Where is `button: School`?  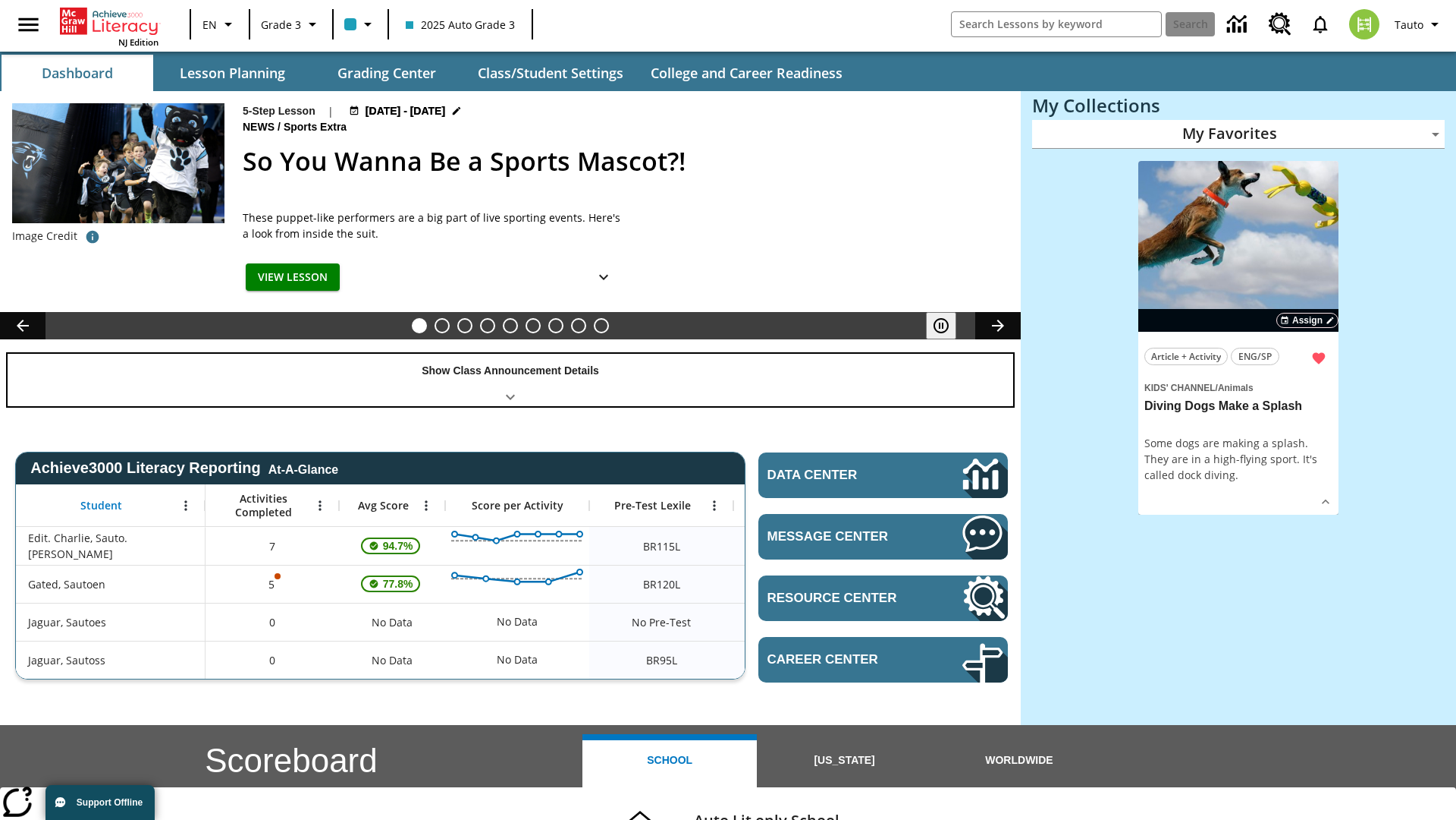
button: School is located at coordinates (670, 760).